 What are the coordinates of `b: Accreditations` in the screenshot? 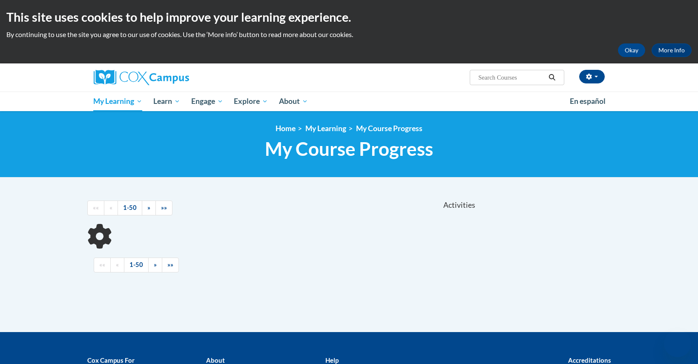 It's located at (590, 360).